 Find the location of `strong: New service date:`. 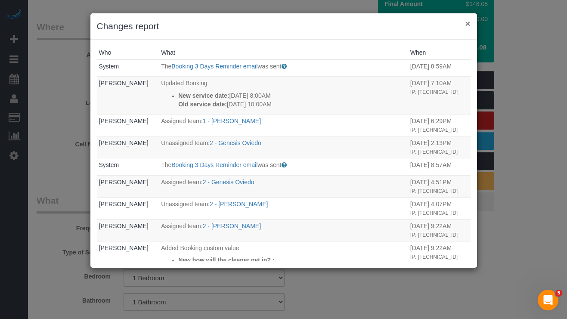

strong: New service date: is located at coordinates (204, 96).